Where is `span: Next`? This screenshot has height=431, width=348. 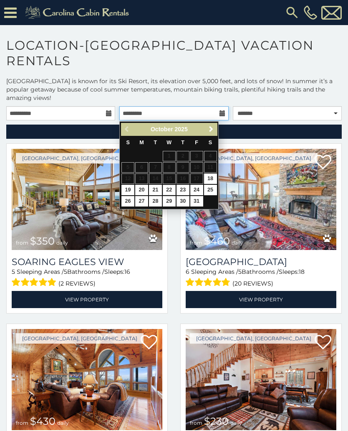 span: Next is located at coordinates (211, 129).